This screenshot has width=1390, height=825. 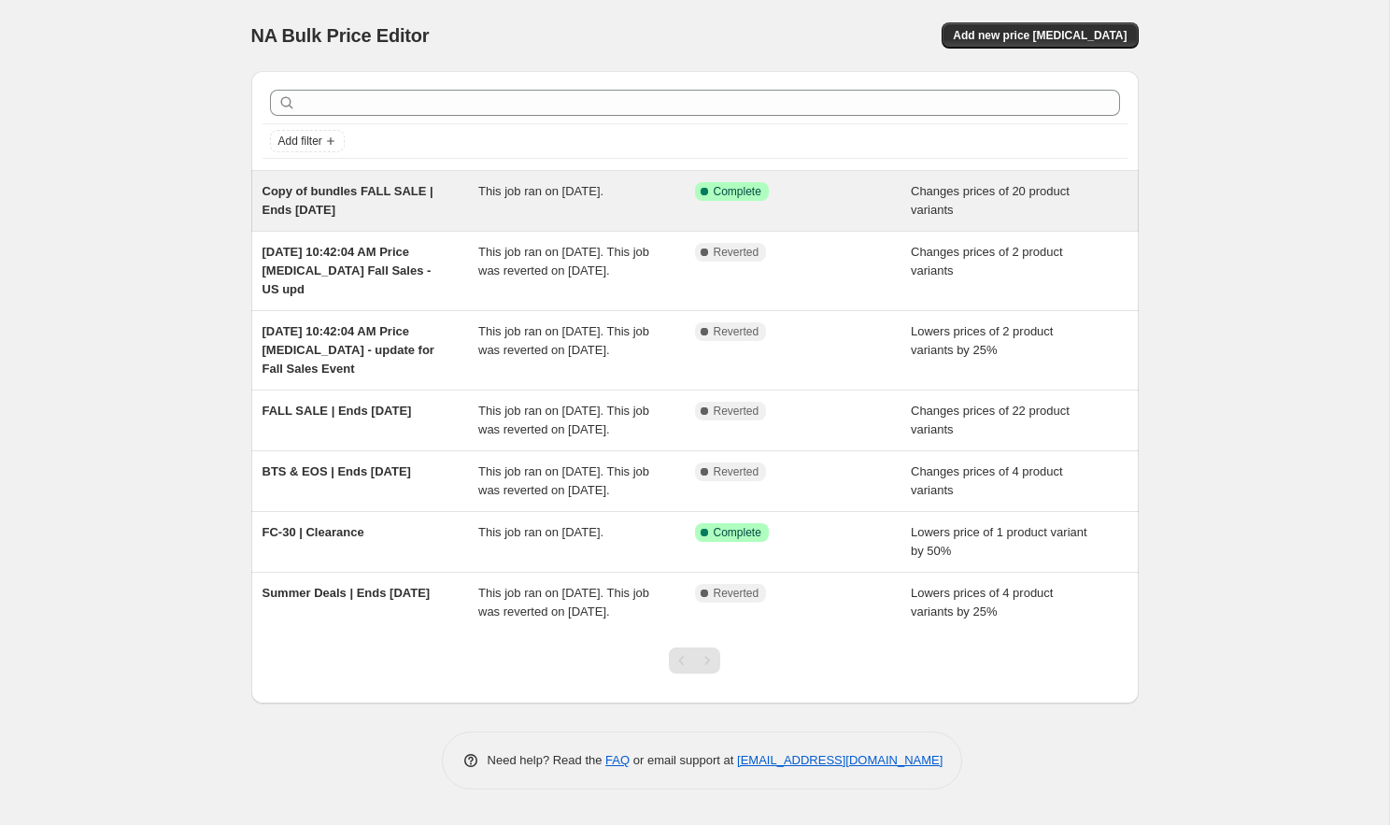 I want to click on span: Lowers price of 1 product variant by 50%, so click(x=999, y=541).